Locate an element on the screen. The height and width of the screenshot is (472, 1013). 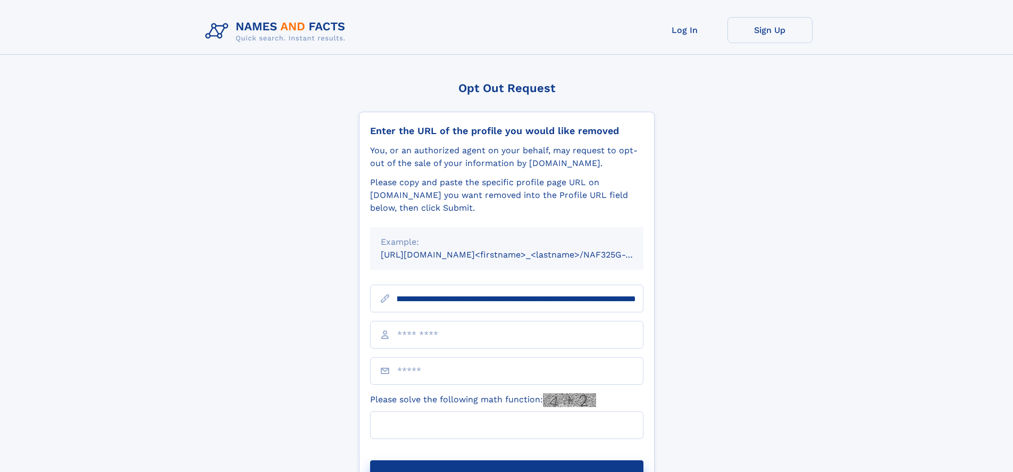
div: Example: is located at coordinates (507, 242).